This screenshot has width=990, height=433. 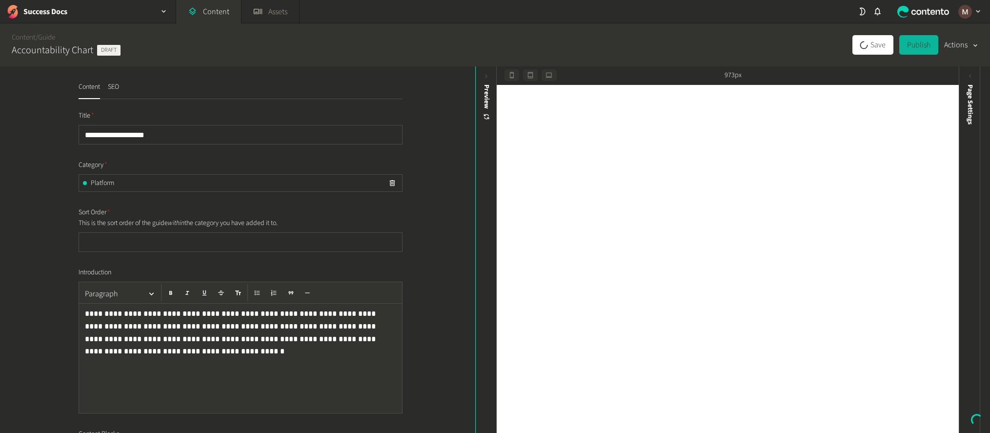 What do you see at coordinates (120, 294) in the screenshot?
I see `button: Paragraph` at bounding box center [120, 294].